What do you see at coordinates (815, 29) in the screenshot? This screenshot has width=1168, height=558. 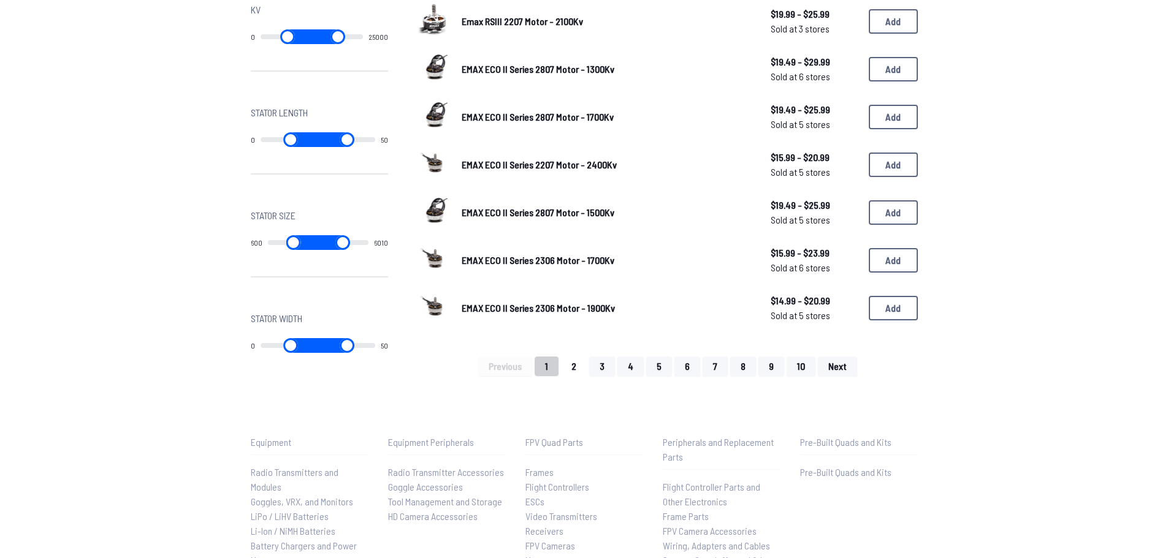 I see `span: Sold at 3 stores` at bounding box center [815, 29].